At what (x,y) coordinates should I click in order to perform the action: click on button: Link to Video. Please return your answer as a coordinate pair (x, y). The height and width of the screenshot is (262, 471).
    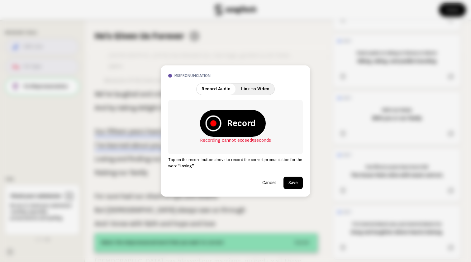
    Looking at the image, I should click on (255, 89).